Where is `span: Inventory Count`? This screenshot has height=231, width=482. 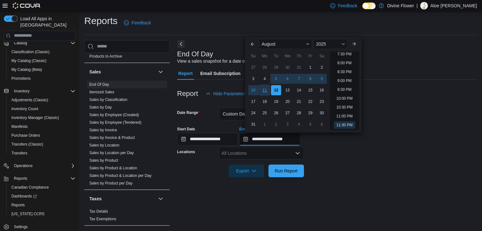 span: Inventory Count is located at coordinates (25, 109).